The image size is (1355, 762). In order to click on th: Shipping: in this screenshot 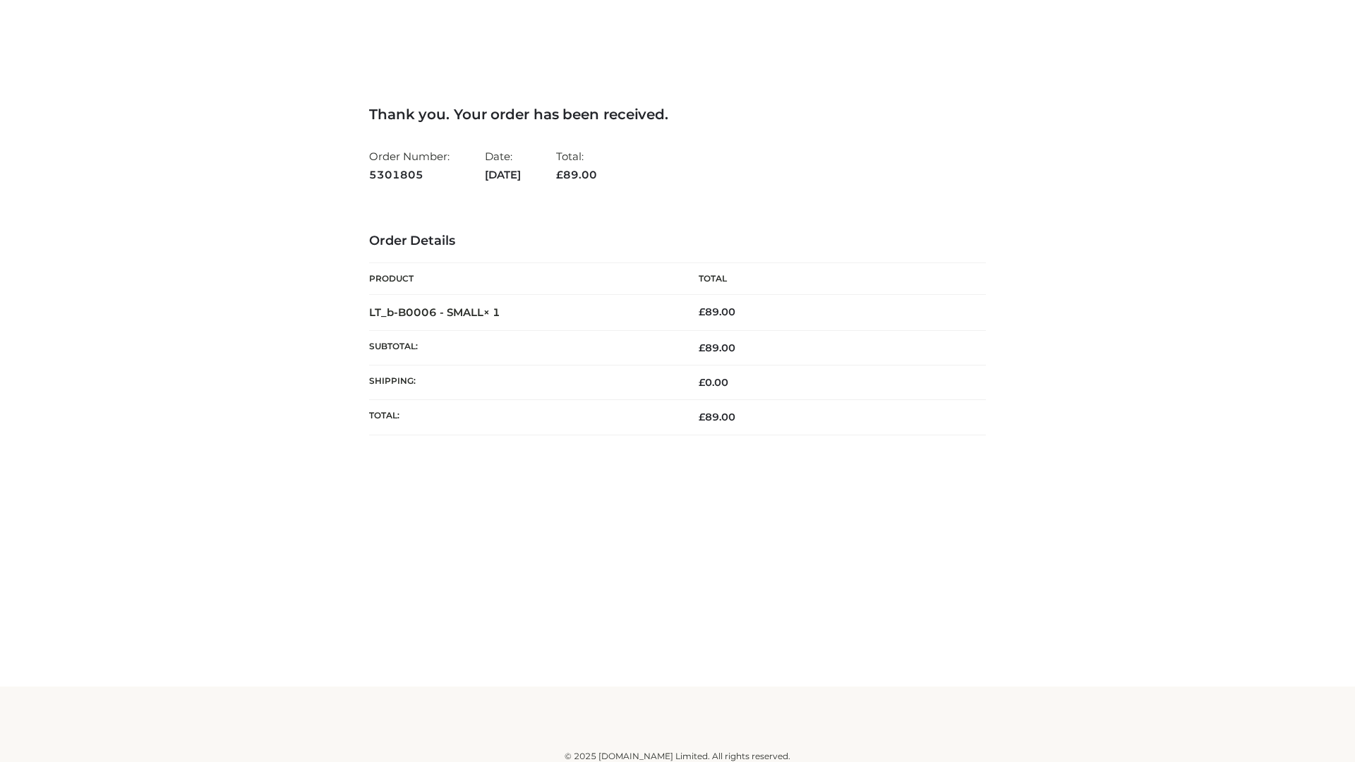, I will do `click(523, 382)`.